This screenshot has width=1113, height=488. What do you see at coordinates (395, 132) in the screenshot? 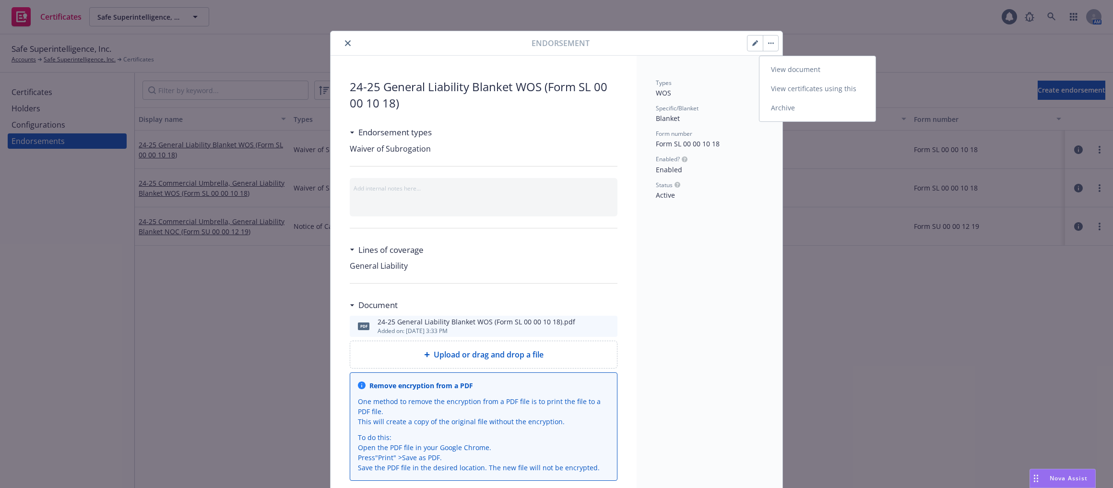
I see `h3: Endorsement types` at bounding box center [395, 132].